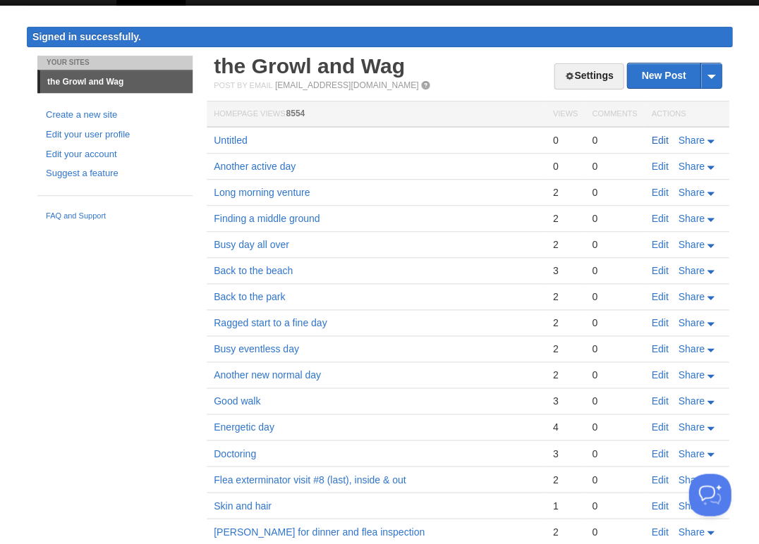 The image size is (759, 544). Describe the element at coordinates (376, 114) in the screenshot. I see `th: Homepage Views` at that location.